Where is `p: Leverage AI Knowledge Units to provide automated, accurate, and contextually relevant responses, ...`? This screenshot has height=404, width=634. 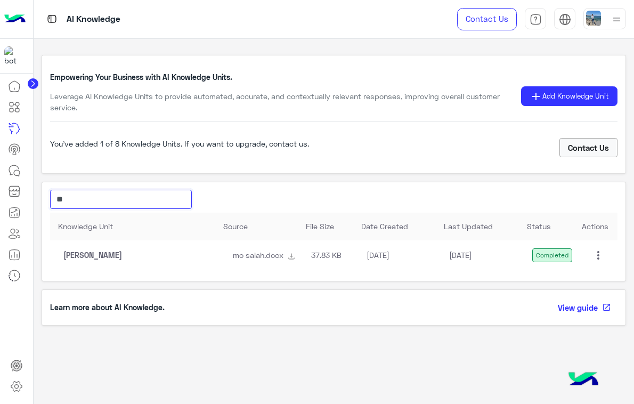 p: Leverage AI Knowledge Units to provide automated, accurate, and contextually relevant responses, ... is located at coordinates (285, 102).